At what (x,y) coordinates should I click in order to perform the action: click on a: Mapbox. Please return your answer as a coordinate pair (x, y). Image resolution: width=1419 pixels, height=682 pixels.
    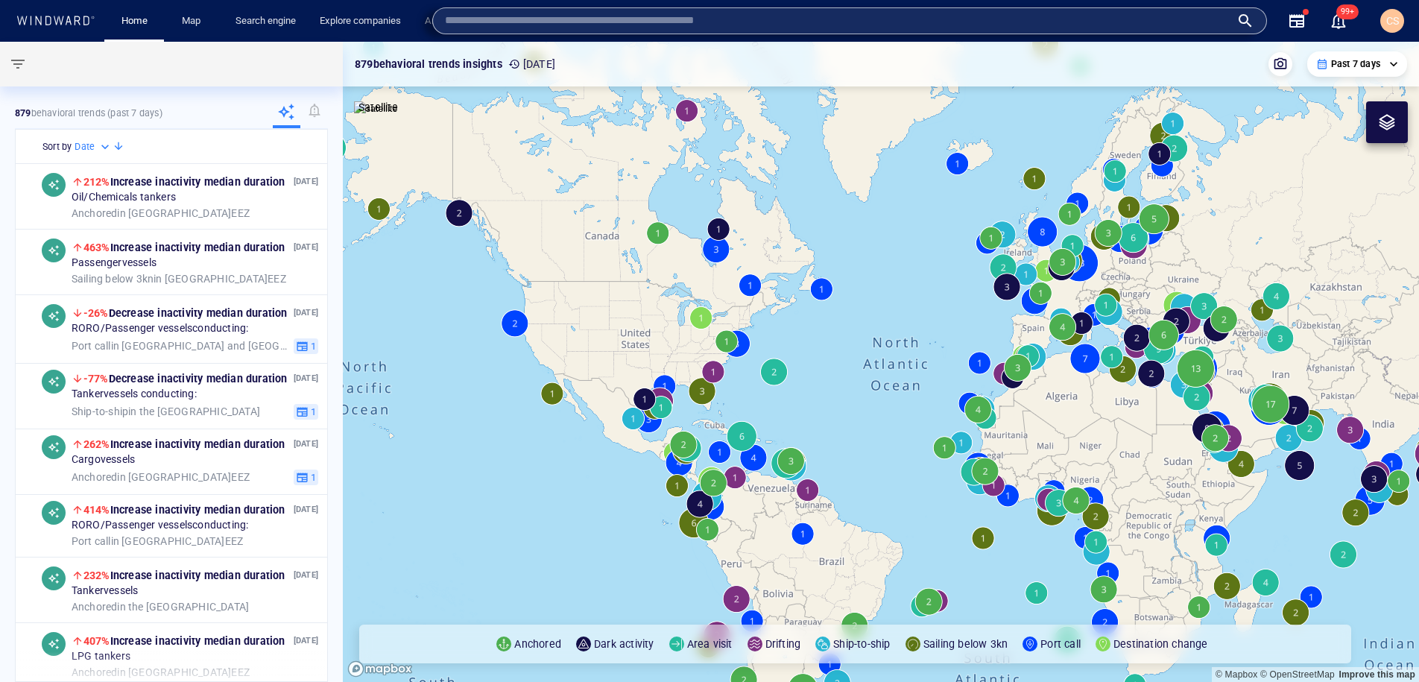
    Looking at the image, I should click on (1237, 675).